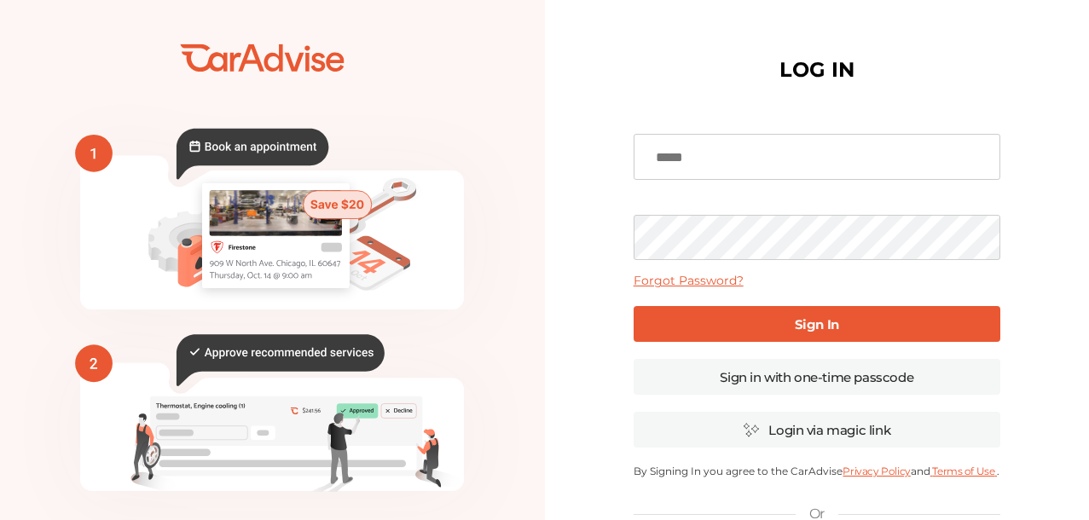 This screenshot has height=520, width=1089. I want to click on b: Terms of Use, so click(964, 471).